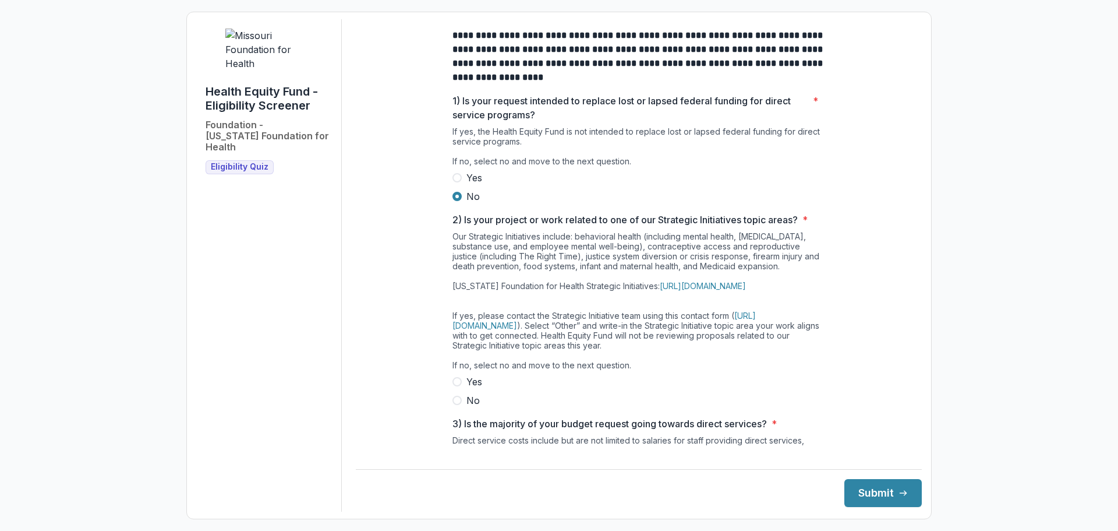 The image size is (1118, 531). I want to click on p: 1) Is your request intended to replace lost or lapsed federal funding for direct service programs?, so click(630, 108).